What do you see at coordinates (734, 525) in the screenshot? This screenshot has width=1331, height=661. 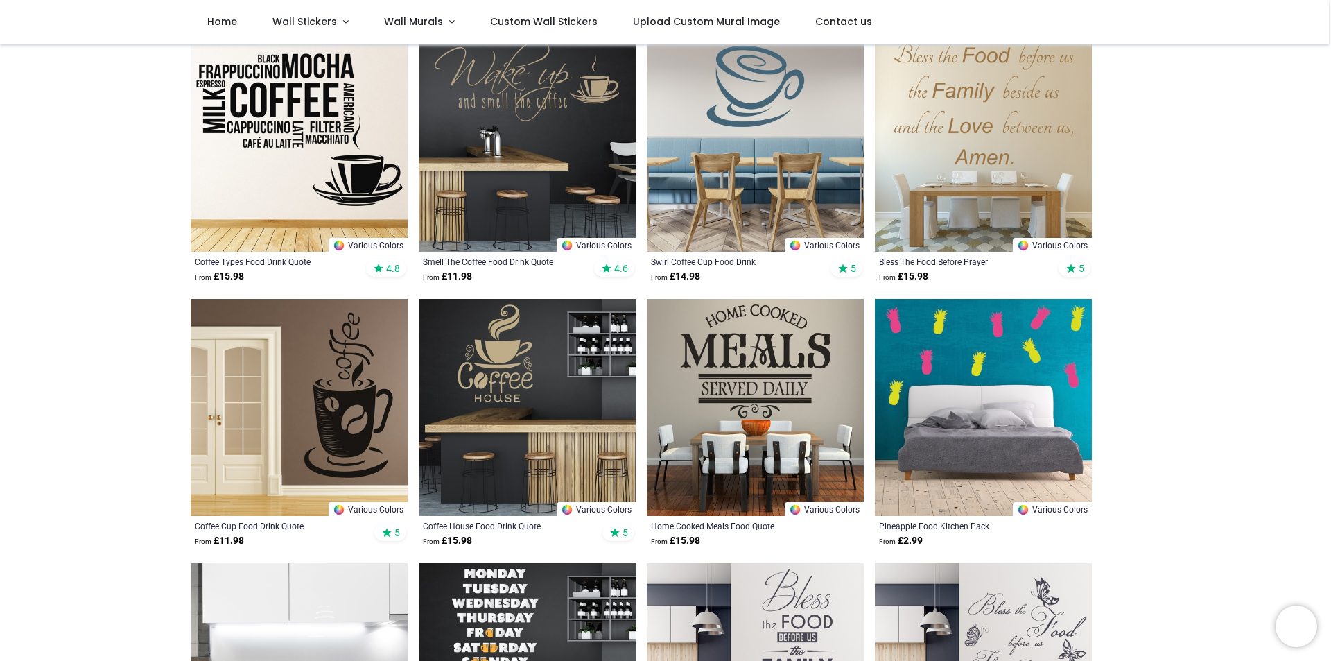 I see `div: Home Cooked Meals Food Quote` at bounding box center [734, 525].